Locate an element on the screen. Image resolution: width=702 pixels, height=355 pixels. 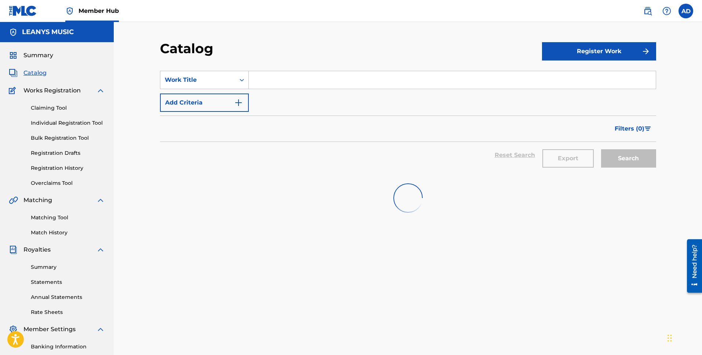
div: Help is located at coordinates (666, 11).